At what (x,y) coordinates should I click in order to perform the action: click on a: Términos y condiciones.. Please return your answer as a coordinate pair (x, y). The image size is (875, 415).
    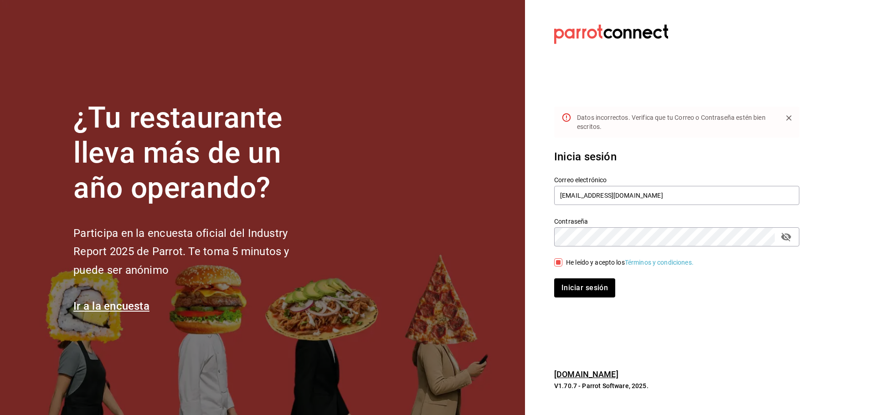
    Looking at the image, I should click on (659, 263).